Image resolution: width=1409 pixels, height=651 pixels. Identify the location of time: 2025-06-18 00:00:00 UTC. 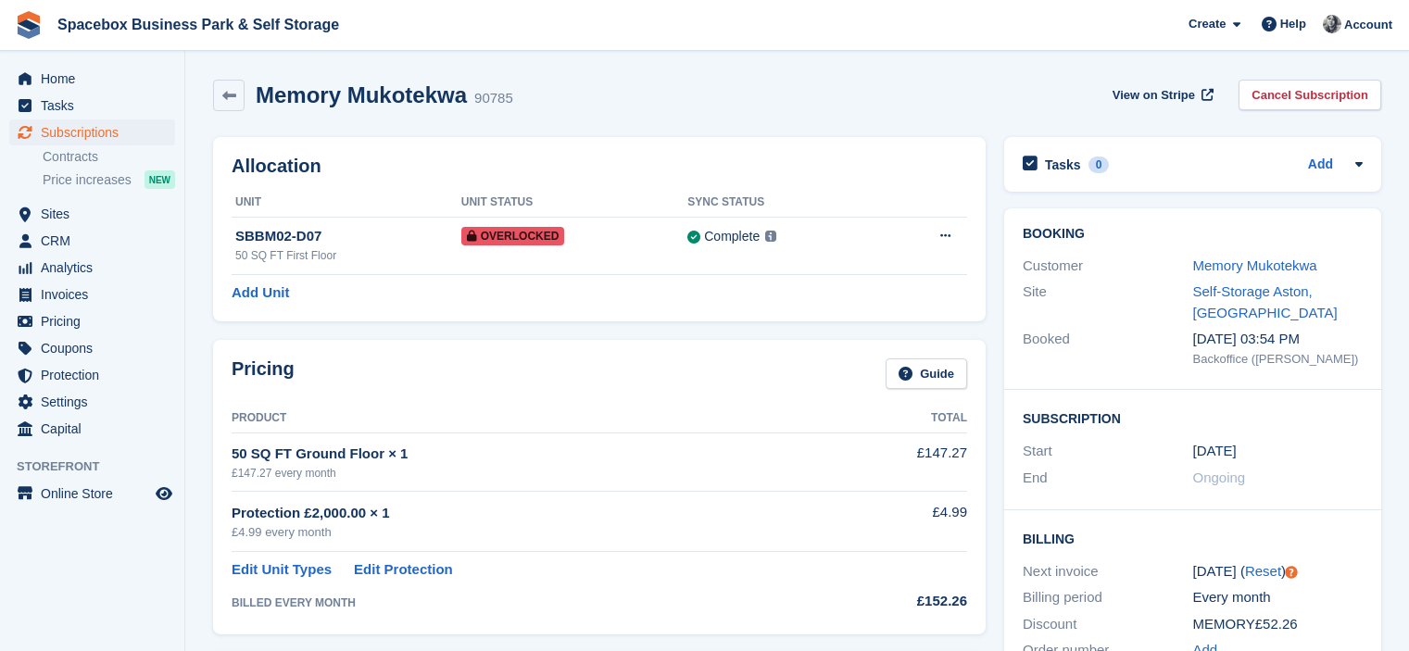
(1215, 451).